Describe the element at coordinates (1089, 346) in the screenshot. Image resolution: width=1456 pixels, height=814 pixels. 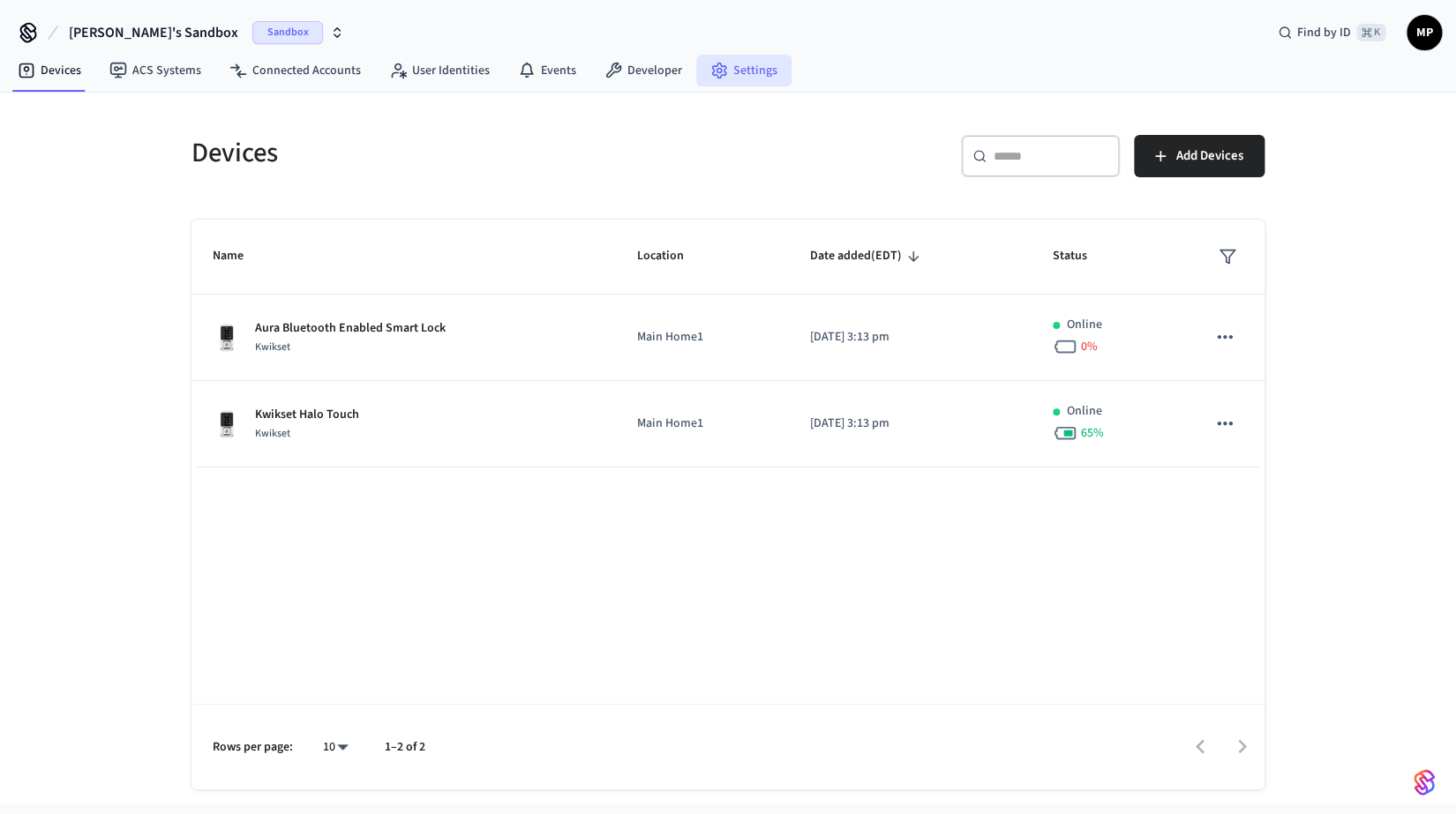
I see `span: 0 %` at that location.